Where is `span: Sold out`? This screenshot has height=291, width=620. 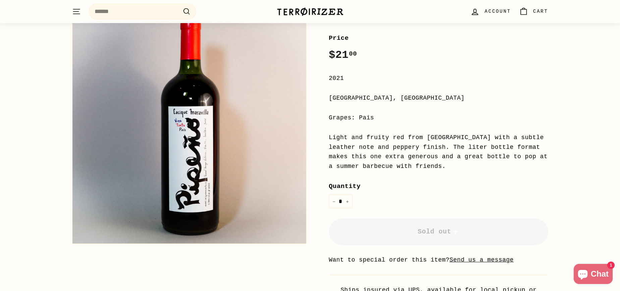 span: Sold out is located at coordinates (438, 232).